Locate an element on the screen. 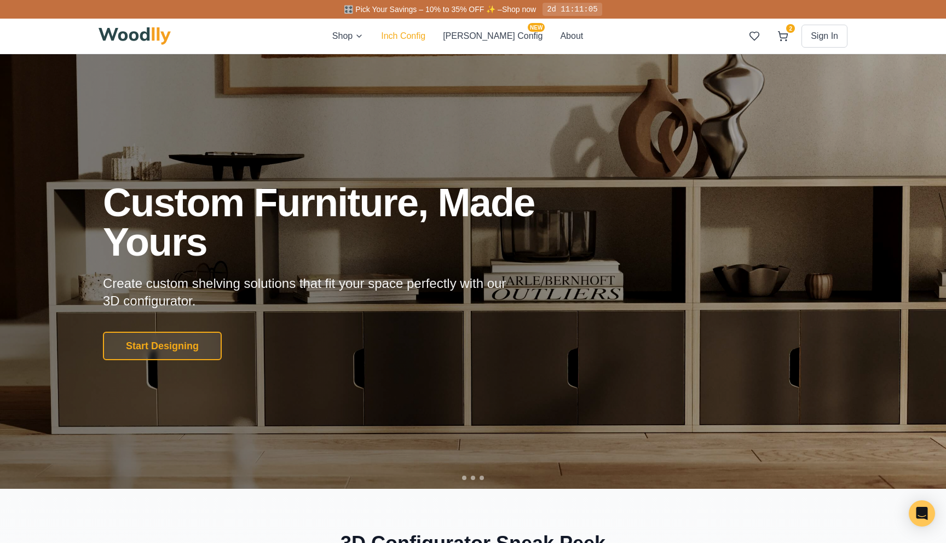 This screenshot has width=946, height=543. button: Inch Config is located at coordinates (403, 36).